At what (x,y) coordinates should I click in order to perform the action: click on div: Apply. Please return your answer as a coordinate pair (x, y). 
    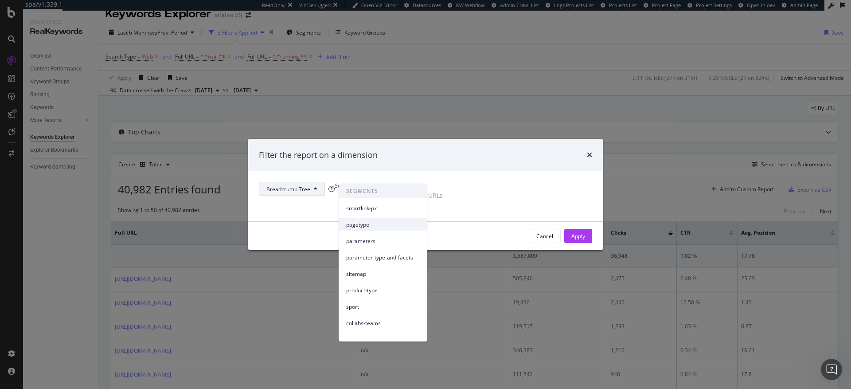
    Looking at the image, I should click on (578, 236).